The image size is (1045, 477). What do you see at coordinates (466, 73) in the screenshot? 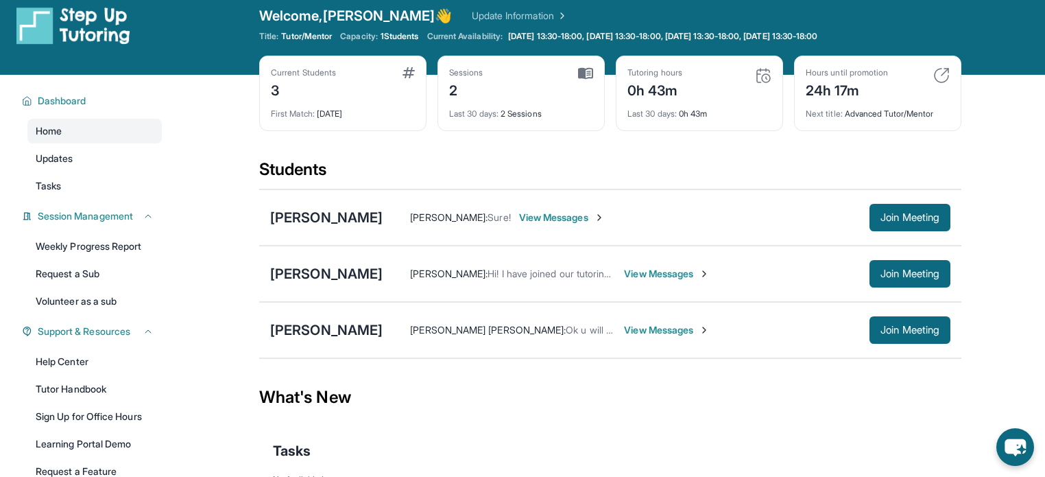
I see `div: Sessions` at bounding box center [466, 73].